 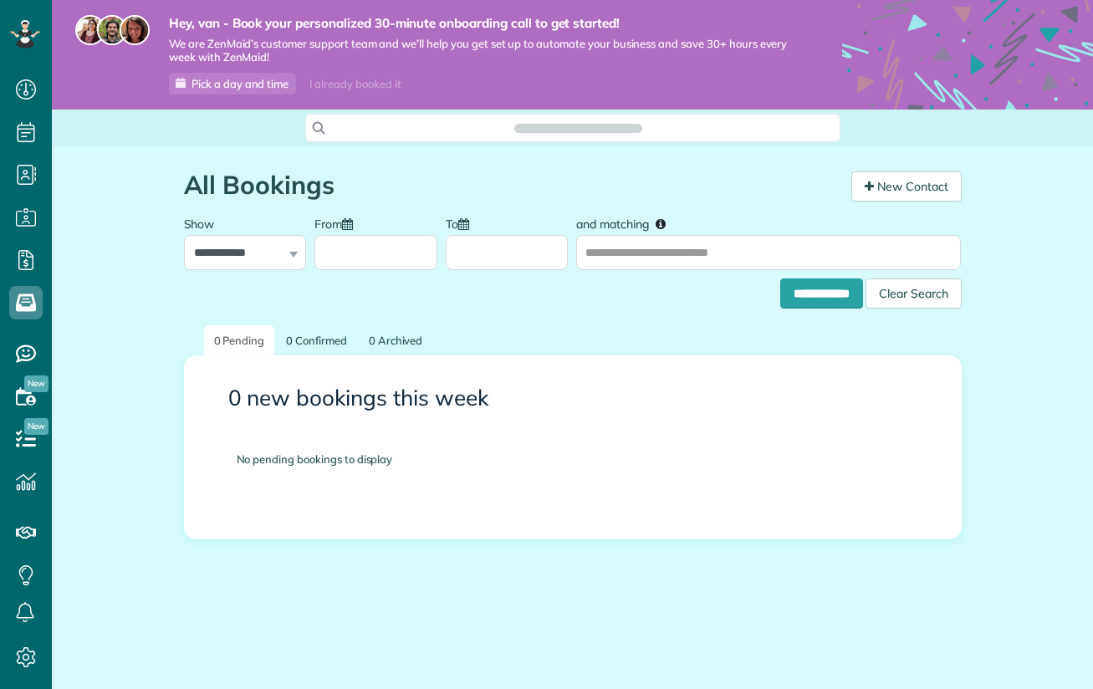 What do you see at coordinates (316, 340) in the screenshot?
I see `a: 0 Confirmed` at bounding box center [316, 340].